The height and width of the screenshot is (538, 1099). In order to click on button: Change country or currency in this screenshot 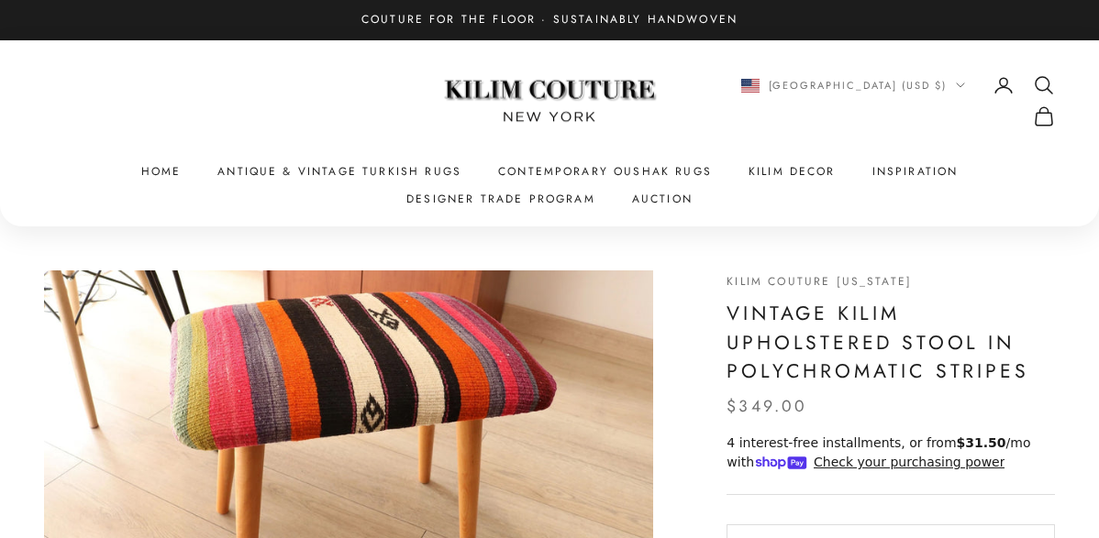, I will do `click(853, 85)`.